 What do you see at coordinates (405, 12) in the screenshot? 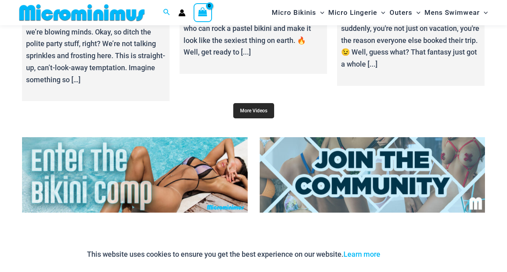
I see `a: OutersMenu ToggleMenu Toggle` at bounding box center [405, 12].